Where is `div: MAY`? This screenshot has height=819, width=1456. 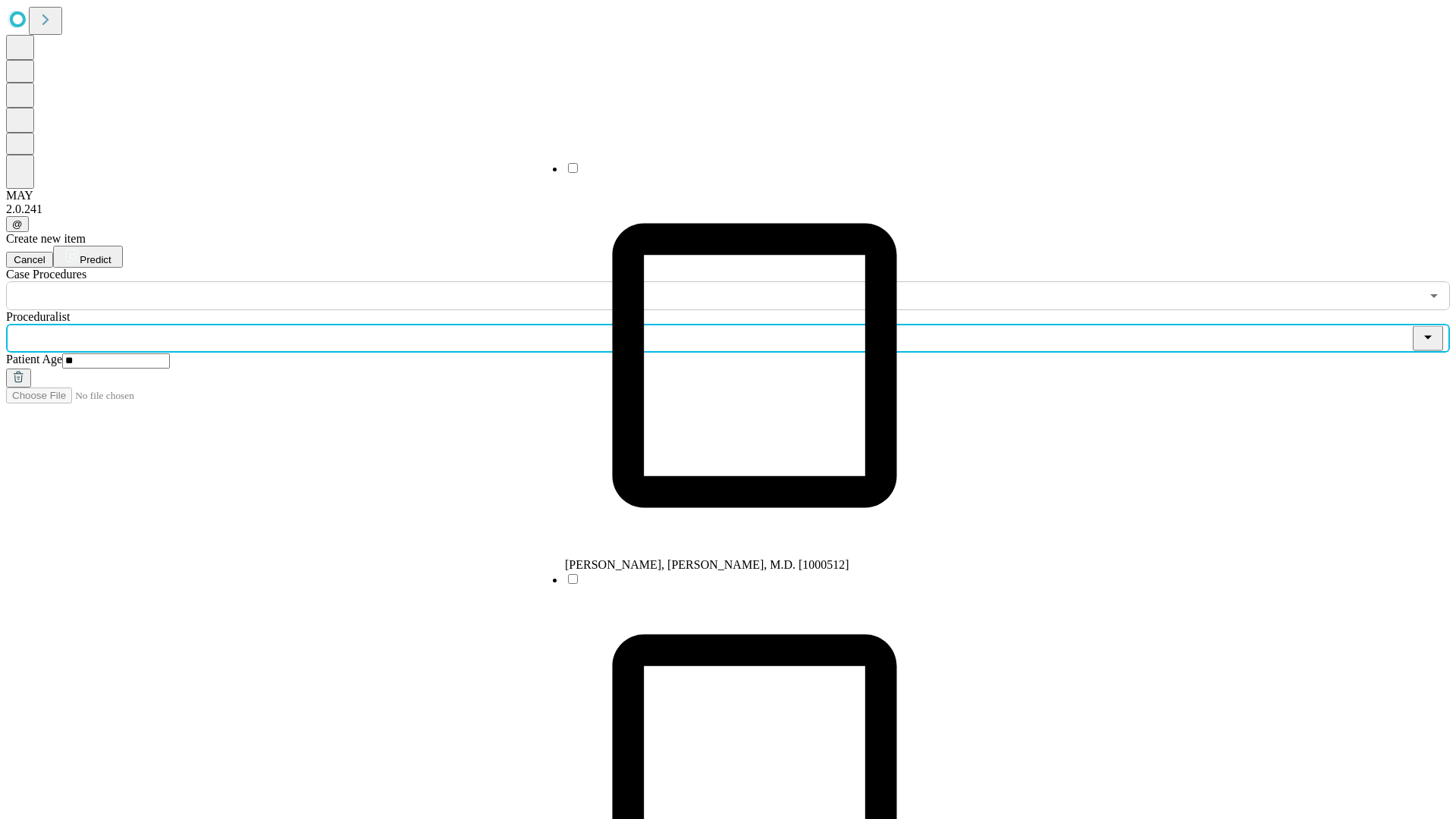 div: MAY is located at coordinates (728, 196).